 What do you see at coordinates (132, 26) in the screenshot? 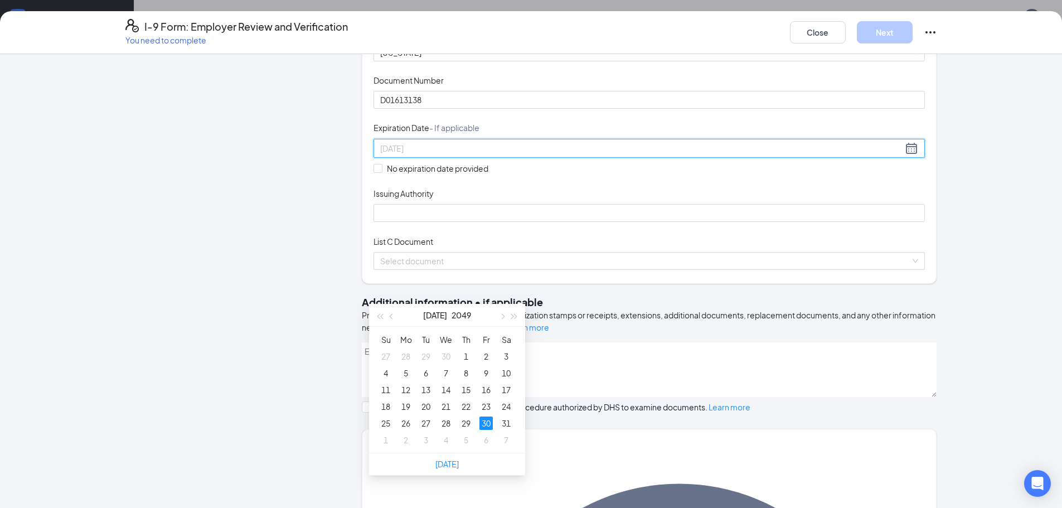
I see `svg: FormI9EVerifyIcon` at bounding box center [132, 26].